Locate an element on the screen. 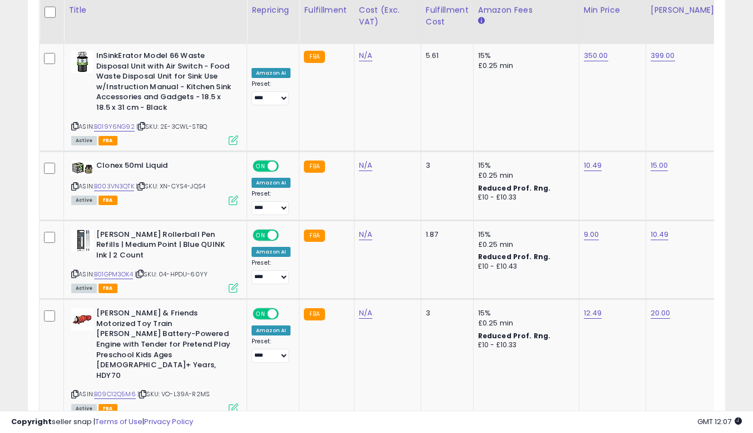  div: Title is located at coordinates (155, 9).